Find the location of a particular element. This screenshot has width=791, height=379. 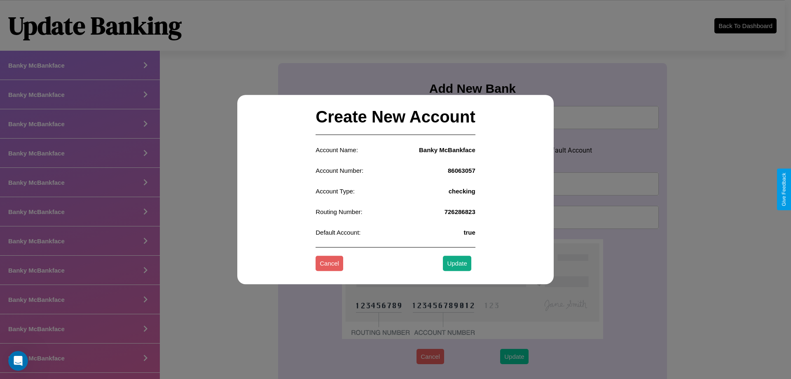

p: Account Type: is located at coordinates (335, 191).